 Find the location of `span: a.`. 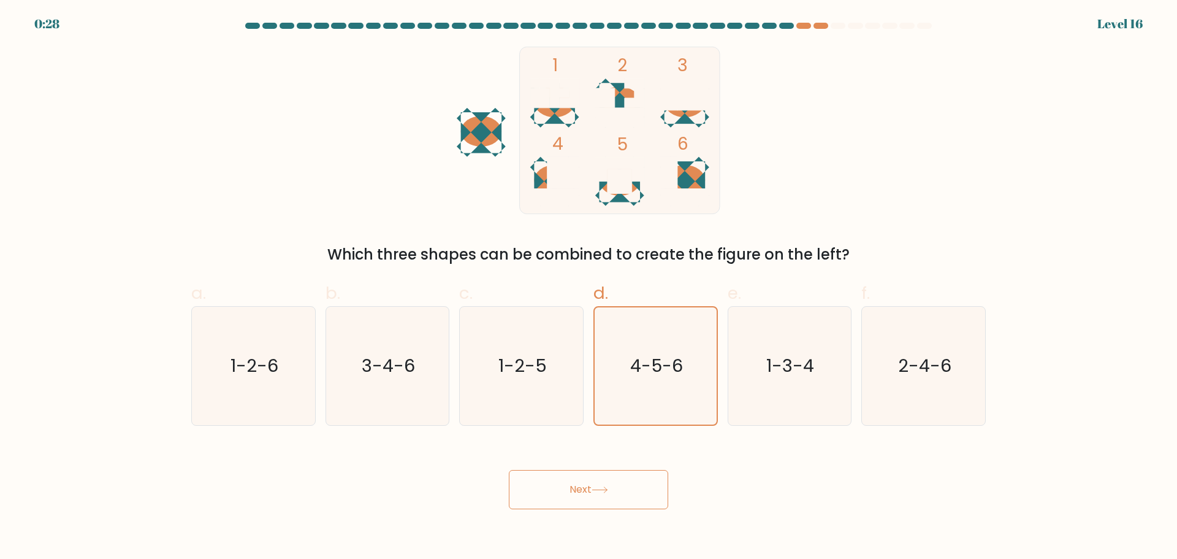

span: a. is located at coordinates (199, 293).